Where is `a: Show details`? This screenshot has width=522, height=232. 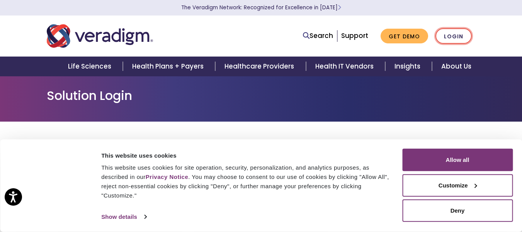
a: Show details is located at coordinates (124, 217).